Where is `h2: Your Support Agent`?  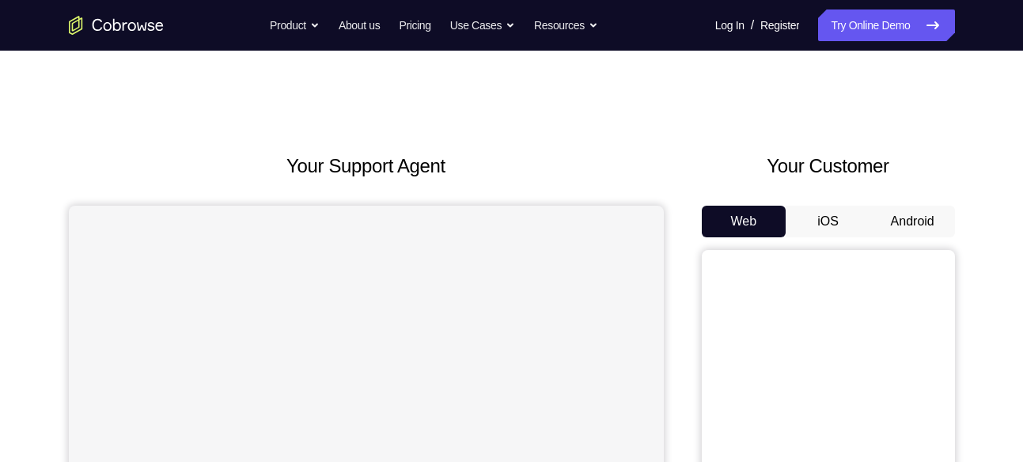
h2: Your Support Agent is located at coordinates (366, 166).